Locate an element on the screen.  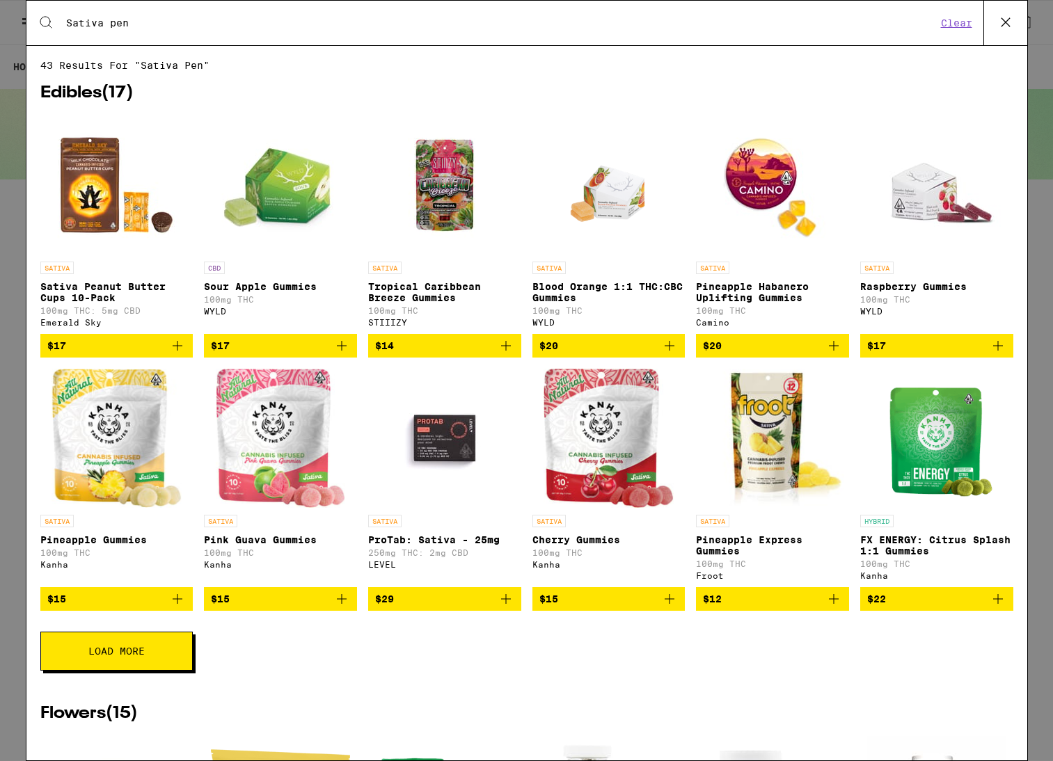
a: Open page for Pineapple Gummies from Kanha is located at coordinates (117, 478).